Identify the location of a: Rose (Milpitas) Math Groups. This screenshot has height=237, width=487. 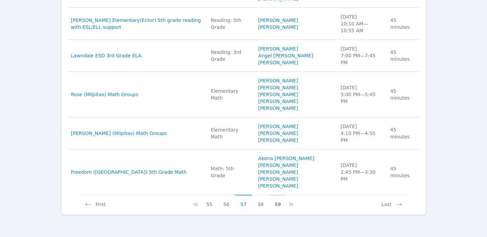
(105, 94).